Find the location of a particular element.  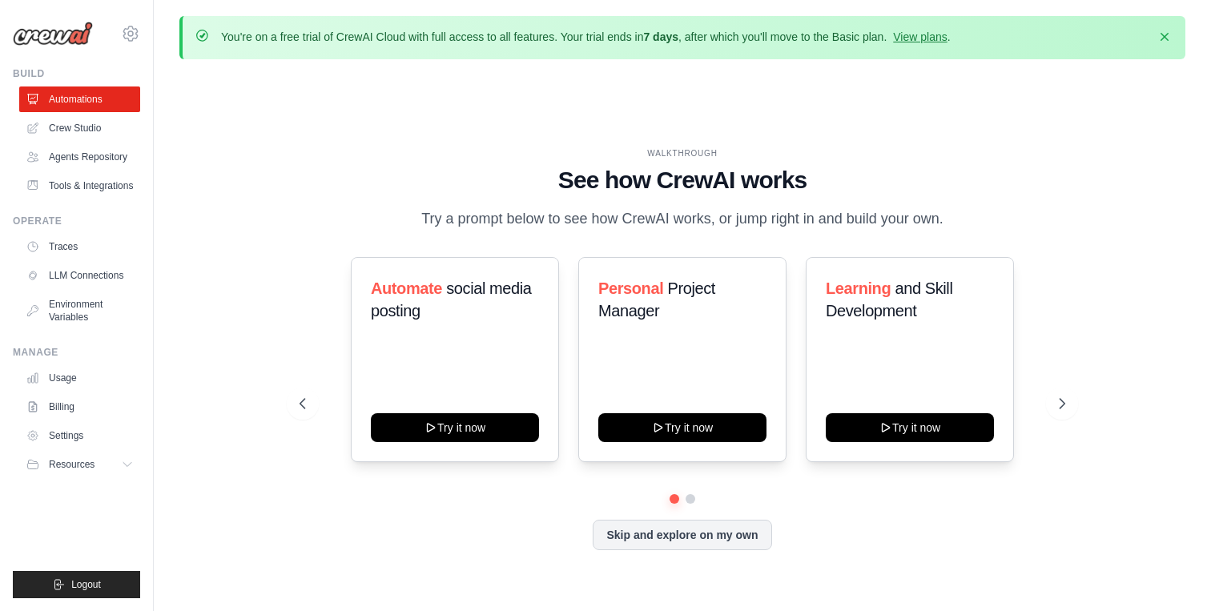

a: Crew Studio is located at coordinates (79, 128).